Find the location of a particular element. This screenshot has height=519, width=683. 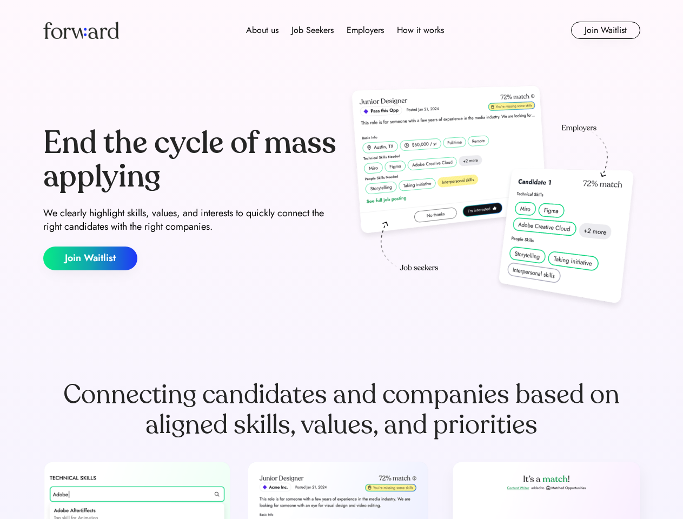

img: hero-image.png is located at coordinates (493, 198).